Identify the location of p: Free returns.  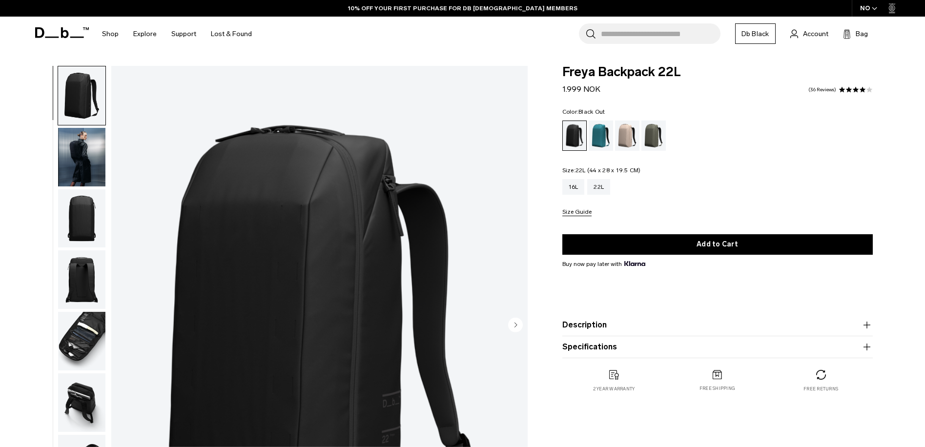
(820, 389).